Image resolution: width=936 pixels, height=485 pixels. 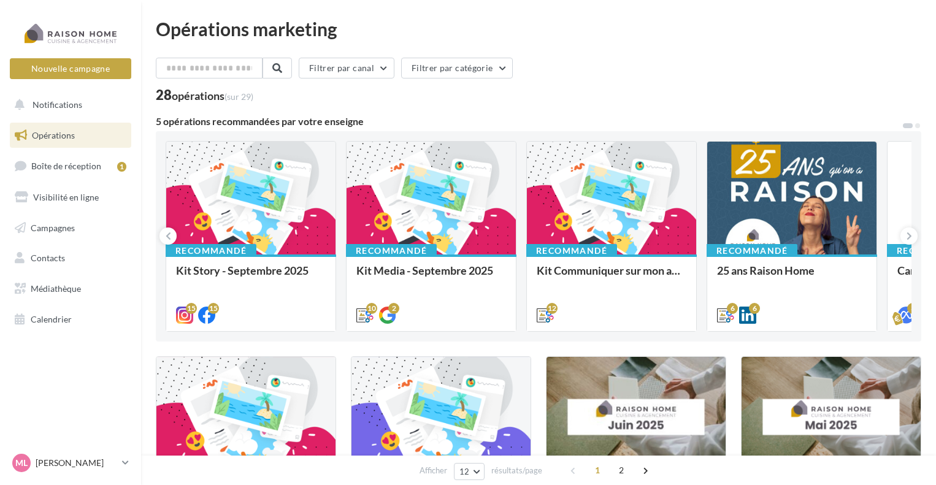 I want to click on span: Contacts, so click(x=48, y=258).